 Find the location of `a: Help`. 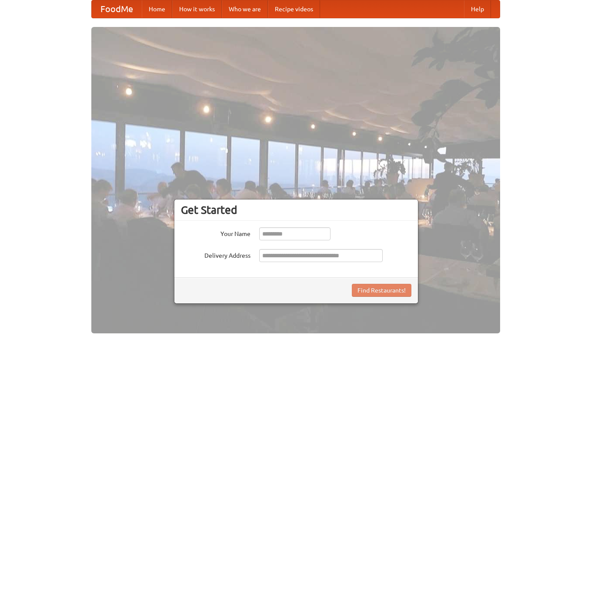

a: Help is located at coordinates (477, 9).